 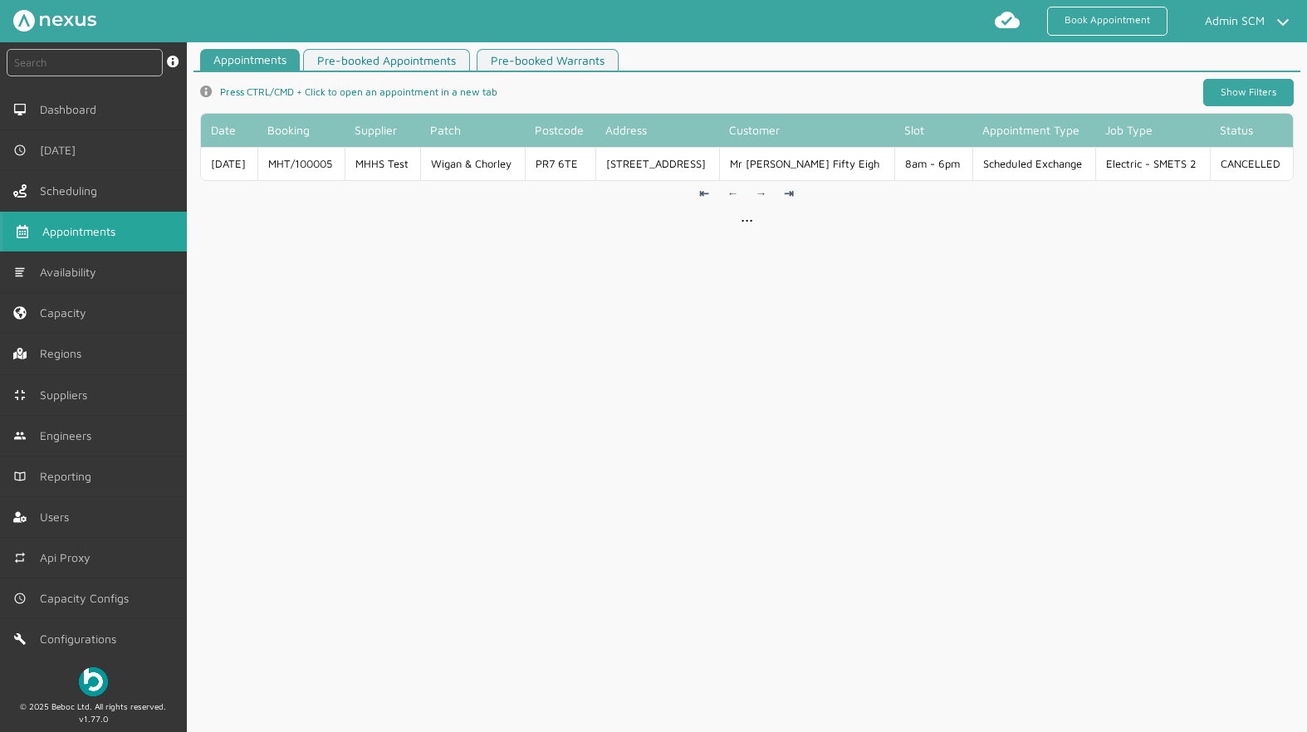 What do you see at coordinates (301, 130) in the screenshot?
I see `th: Booking` at bounding box center [301, 130].